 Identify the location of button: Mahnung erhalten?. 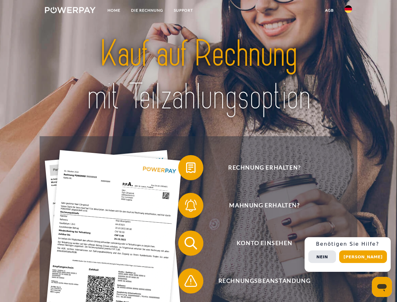
(260, 205).